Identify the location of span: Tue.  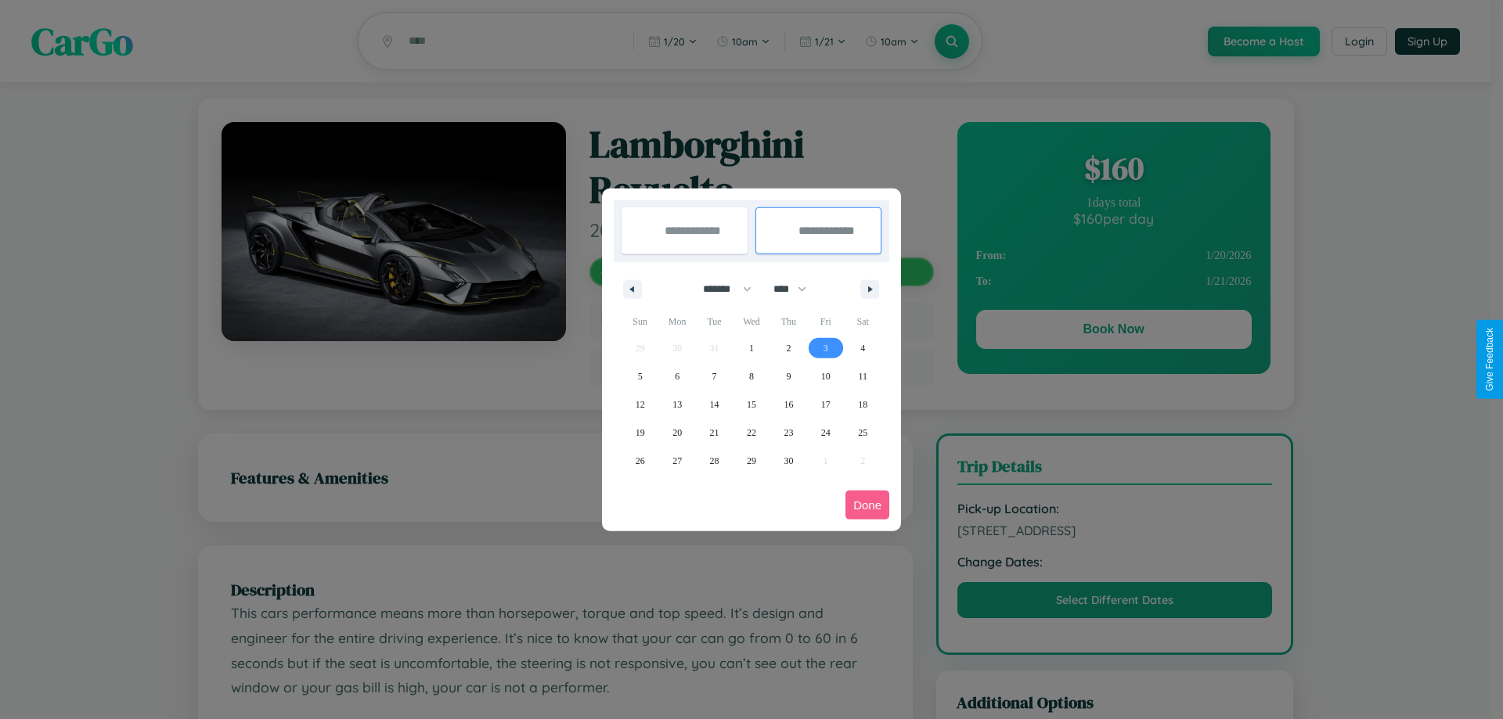
(714, 322).